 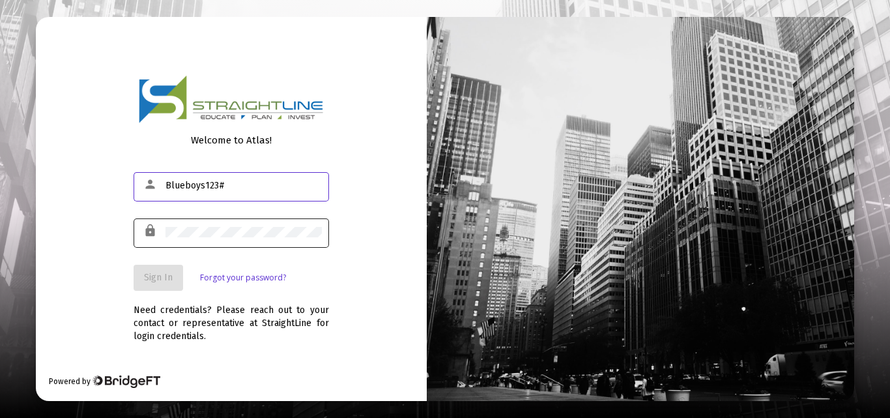 What do you see at coordinates (231, 317) in the screenshot?
I see `div: Need credentials? Please reach out to your contact or representative at StraightLine for login cr...` at bounding box center [231, 317].